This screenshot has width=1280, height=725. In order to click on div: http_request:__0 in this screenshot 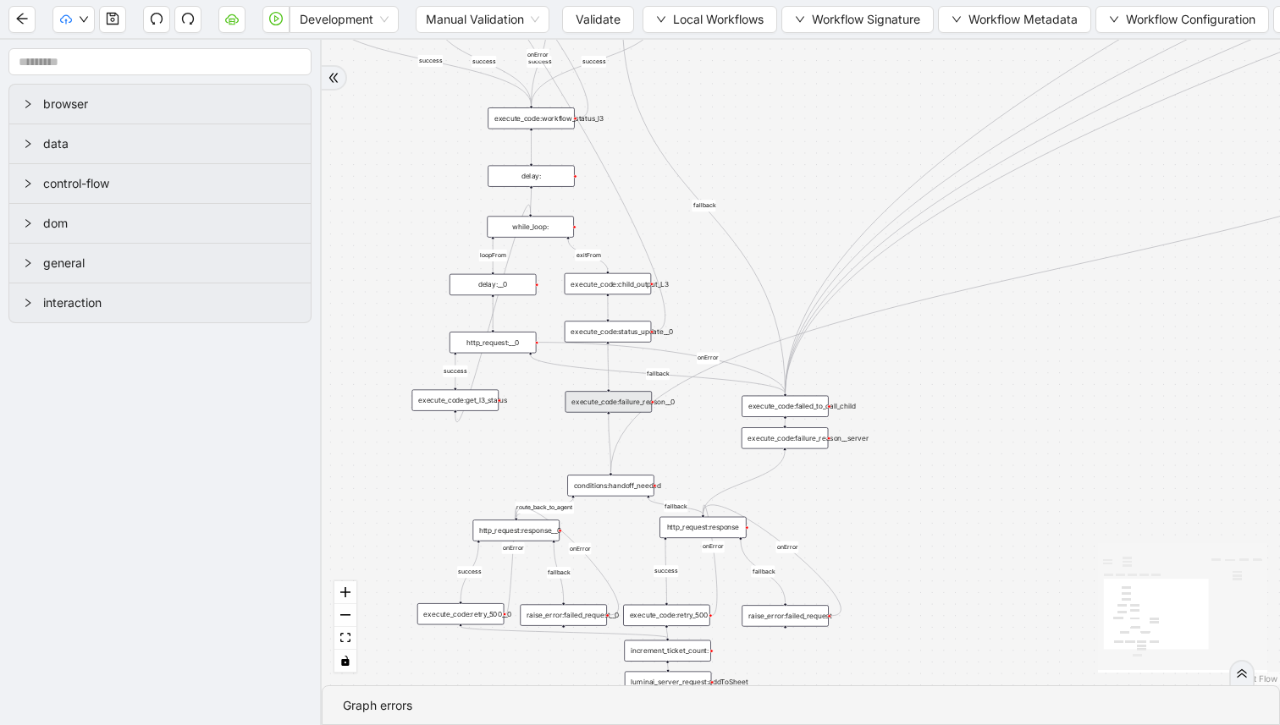, I will do `click(493, 342)`.